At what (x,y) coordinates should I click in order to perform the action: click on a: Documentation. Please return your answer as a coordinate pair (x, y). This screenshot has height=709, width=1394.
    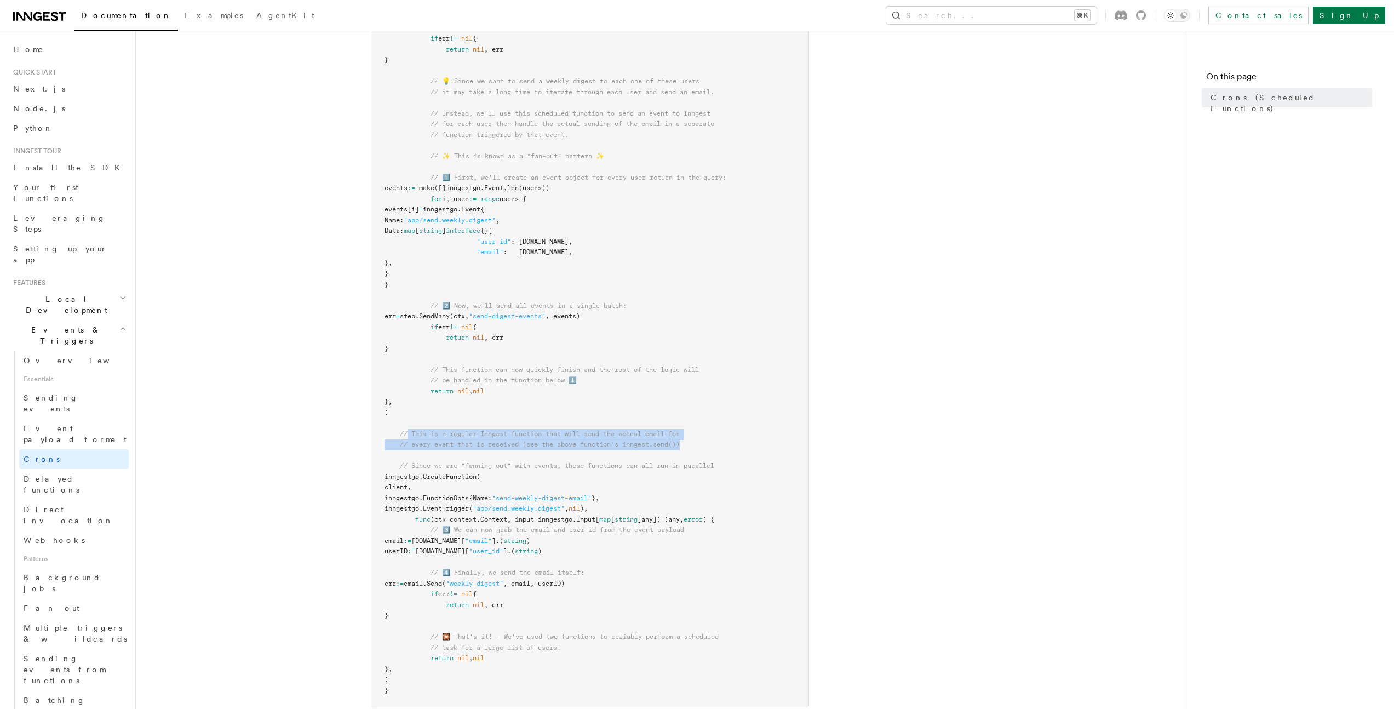
    Looking at the image, I should click on (126, 17).